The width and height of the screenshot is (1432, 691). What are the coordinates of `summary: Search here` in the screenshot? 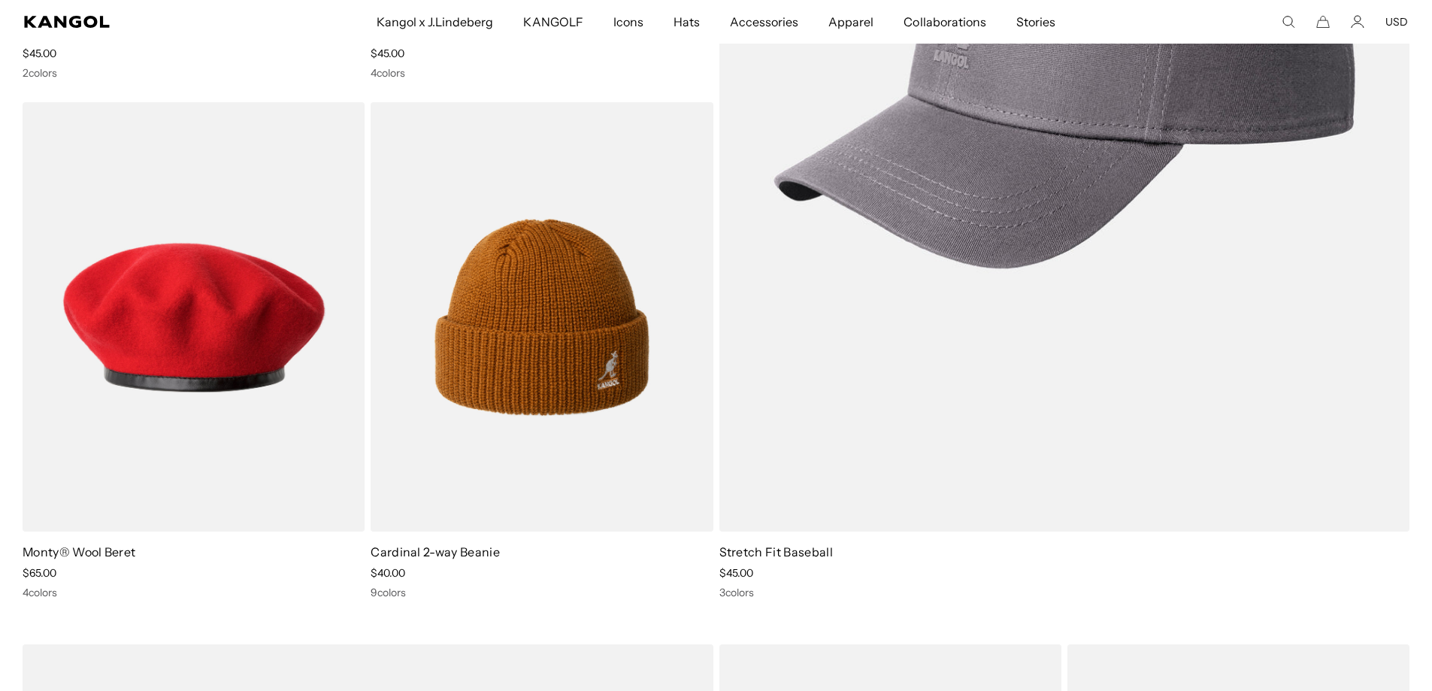 It's located at (1288, 22).